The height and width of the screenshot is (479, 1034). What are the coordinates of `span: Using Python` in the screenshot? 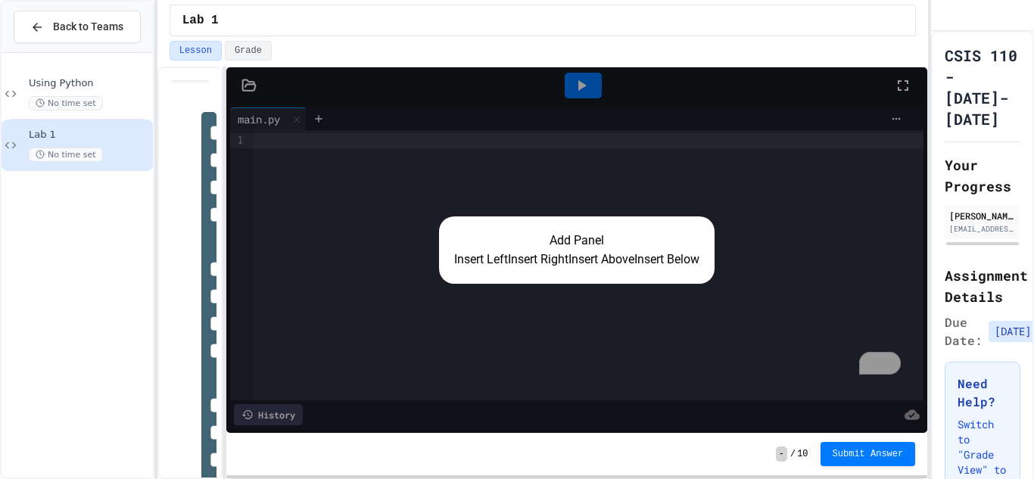 It's located at (89, 83).